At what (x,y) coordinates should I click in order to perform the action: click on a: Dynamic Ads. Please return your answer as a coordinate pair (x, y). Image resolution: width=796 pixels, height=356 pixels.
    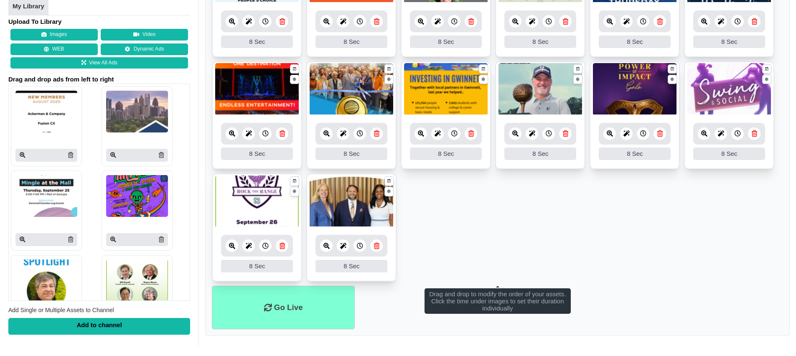
    Looking at the image, I should click on (144, 49).